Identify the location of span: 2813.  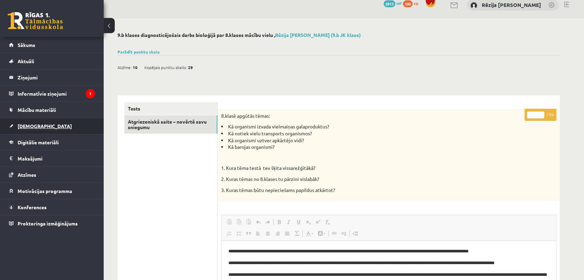
(389, 4).